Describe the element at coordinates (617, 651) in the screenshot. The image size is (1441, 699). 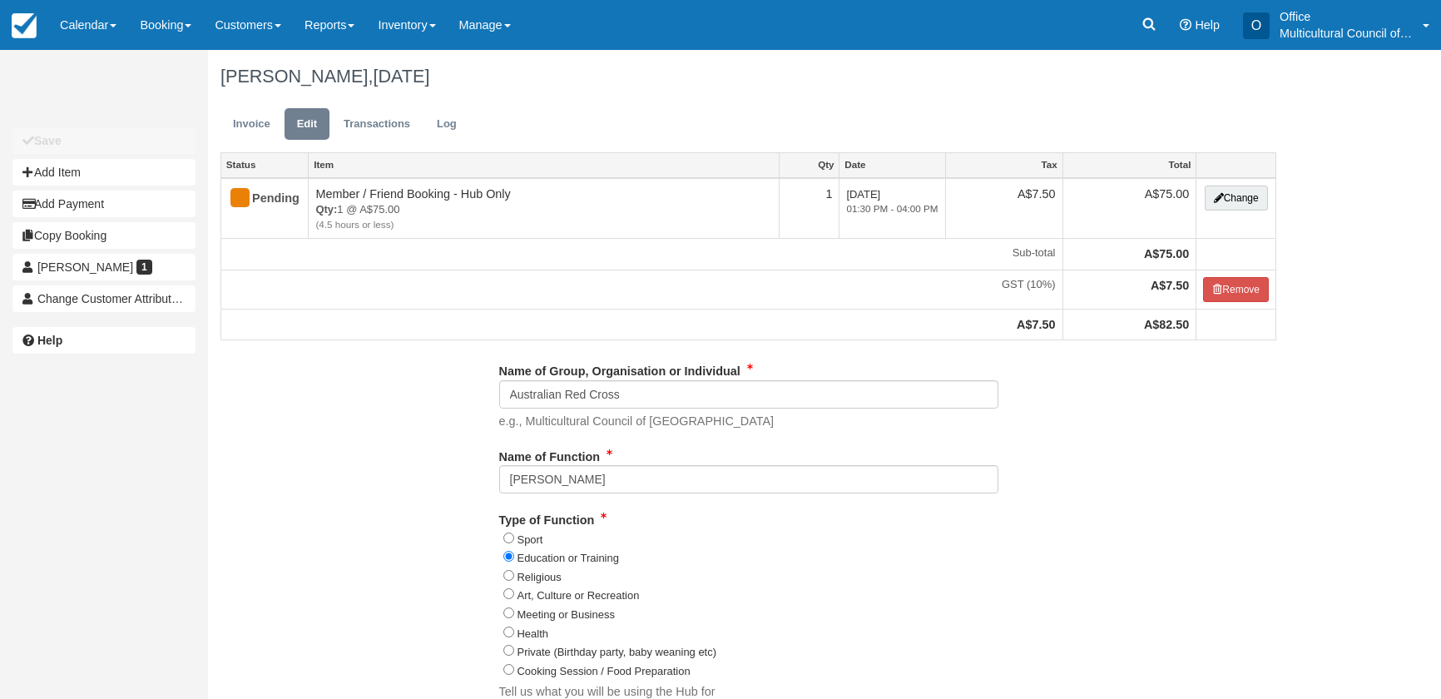
I see `label: Private (Birthday party, baby weaning etc)` at that location.